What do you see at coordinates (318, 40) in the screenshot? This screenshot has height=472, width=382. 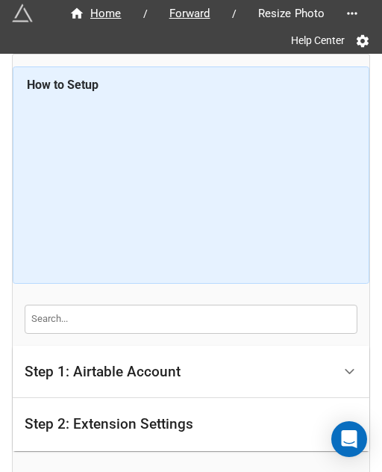 I see `a: Help Center` at bounding box center [318, 40].